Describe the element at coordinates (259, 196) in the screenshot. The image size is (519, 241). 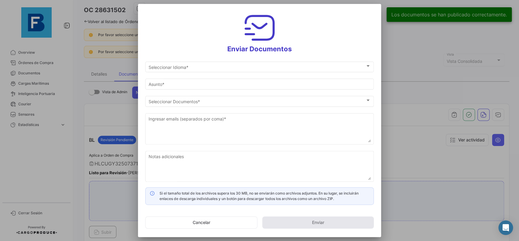
I see `span: Si el tamaño total de los archivos supera los 30 MB, no se enviarán como archivos adjuntos. En su...` at that location.